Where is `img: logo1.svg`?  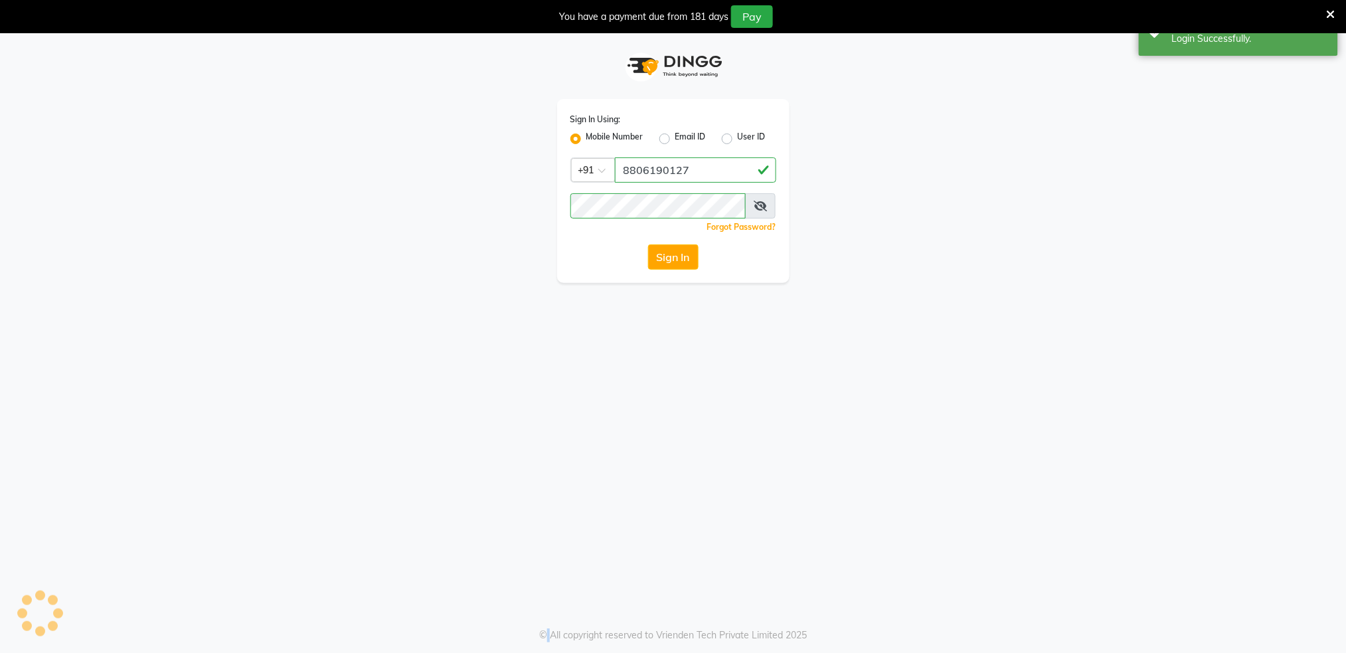 img: logo1.svg is located at coordinates (673, 66).